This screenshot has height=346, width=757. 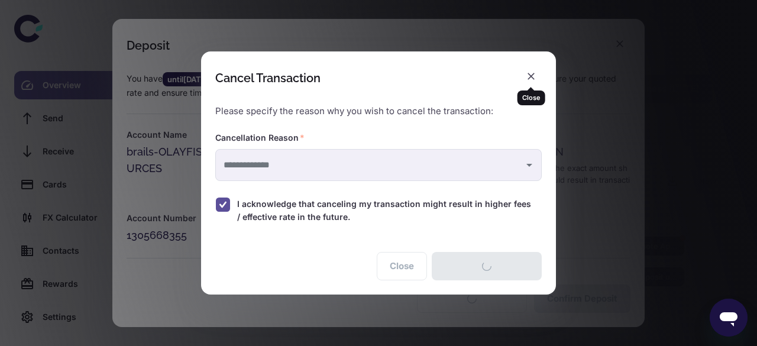 What do you see at coordinates (260, 138) in the screenshot?
I see `label: Cancellation Reason` at bounding box center [260, 138].